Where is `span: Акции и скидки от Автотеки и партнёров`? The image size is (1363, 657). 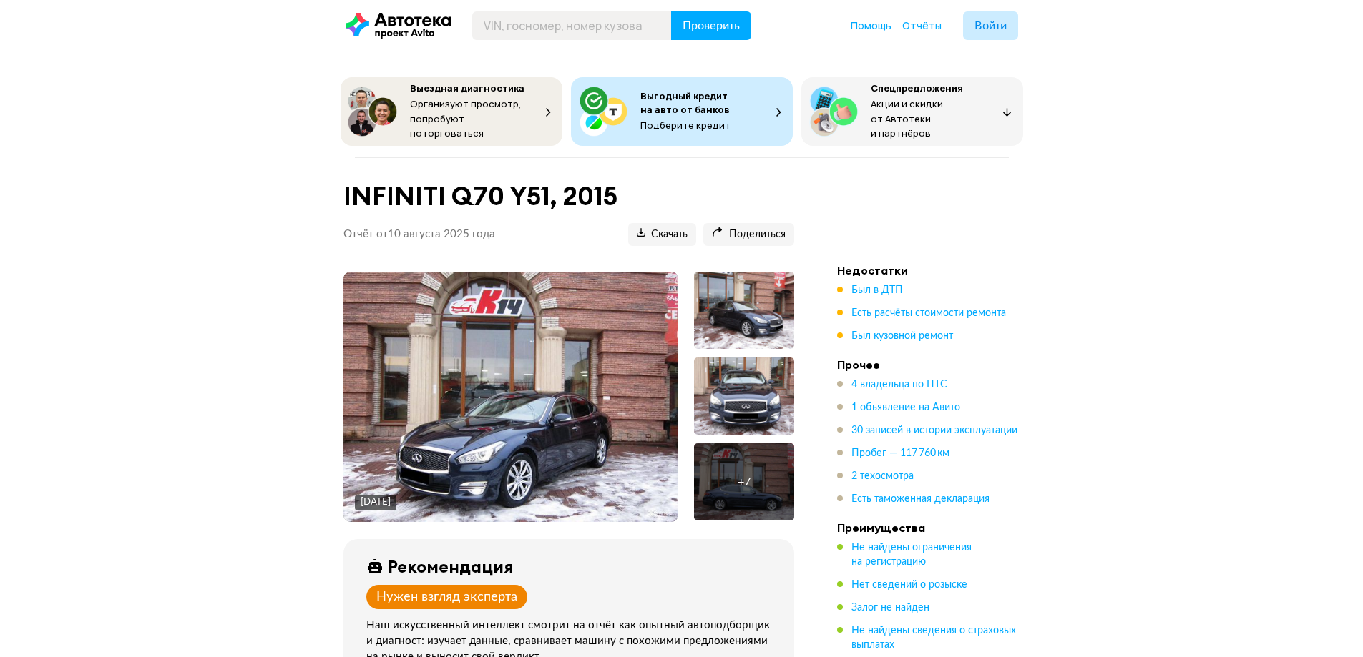
span: Акции и скидки от Автотеки и партнёров is located at coordinates (906, 118).